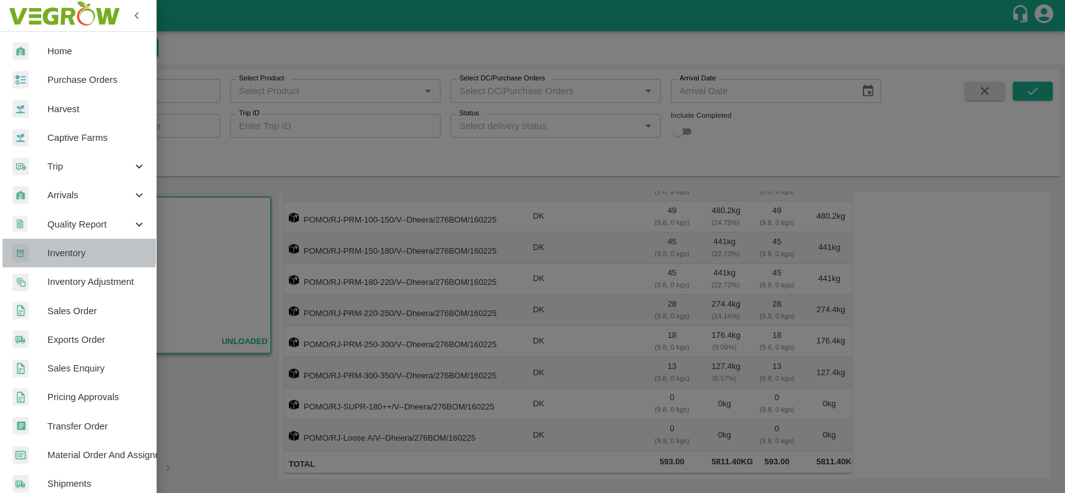 This screenshot has width=1065, height=493. Describe the element at coordinates (97, 282) in the screenshot. I see `span: Inventory Adjustment` at that location.